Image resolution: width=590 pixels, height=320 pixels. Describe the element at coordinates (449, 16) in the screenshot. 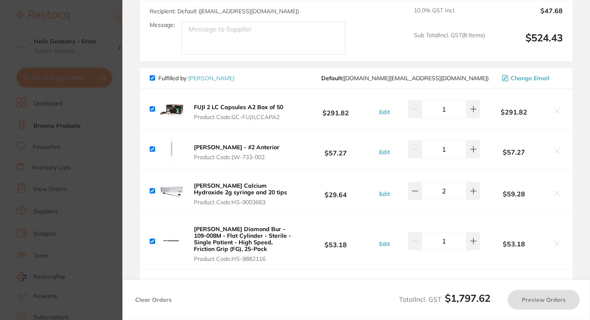

I see `span: 10.0 % GST Incl.` at that location.